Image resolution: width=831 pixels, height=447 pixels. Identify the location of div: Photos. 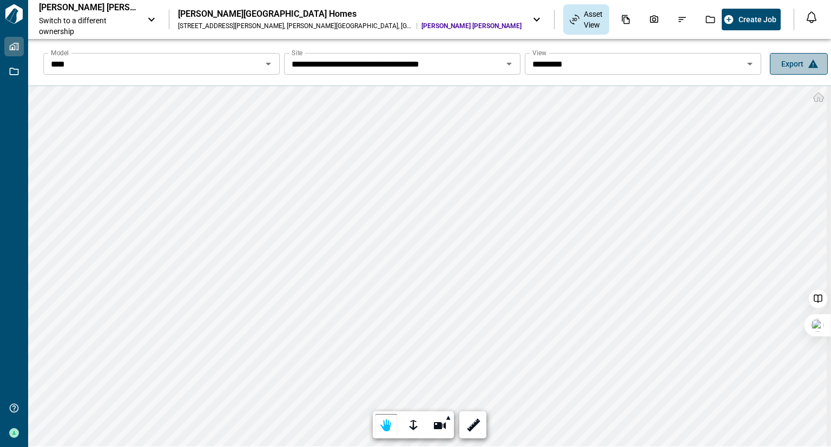
(654, 19).